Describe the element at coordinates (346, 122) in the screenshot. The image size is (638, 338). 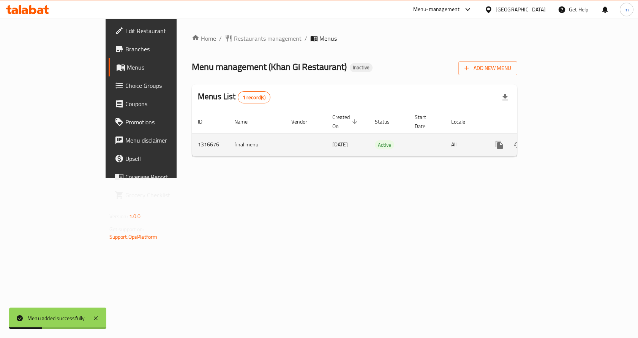
I see `span: Created On` at that location.